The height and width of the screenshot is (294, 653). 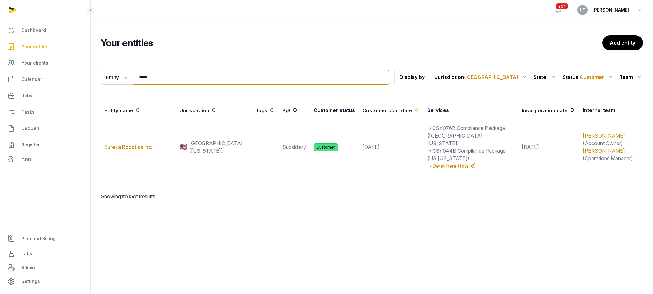 I want to click on p: Showing to of results, so click(x=165, y=196).